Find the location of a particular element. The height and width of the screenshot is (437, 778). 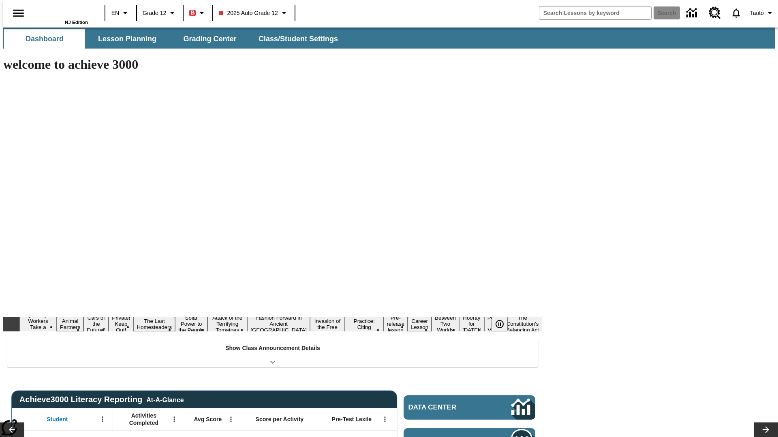

span: Dashboard is located at coordinates (45, 39).